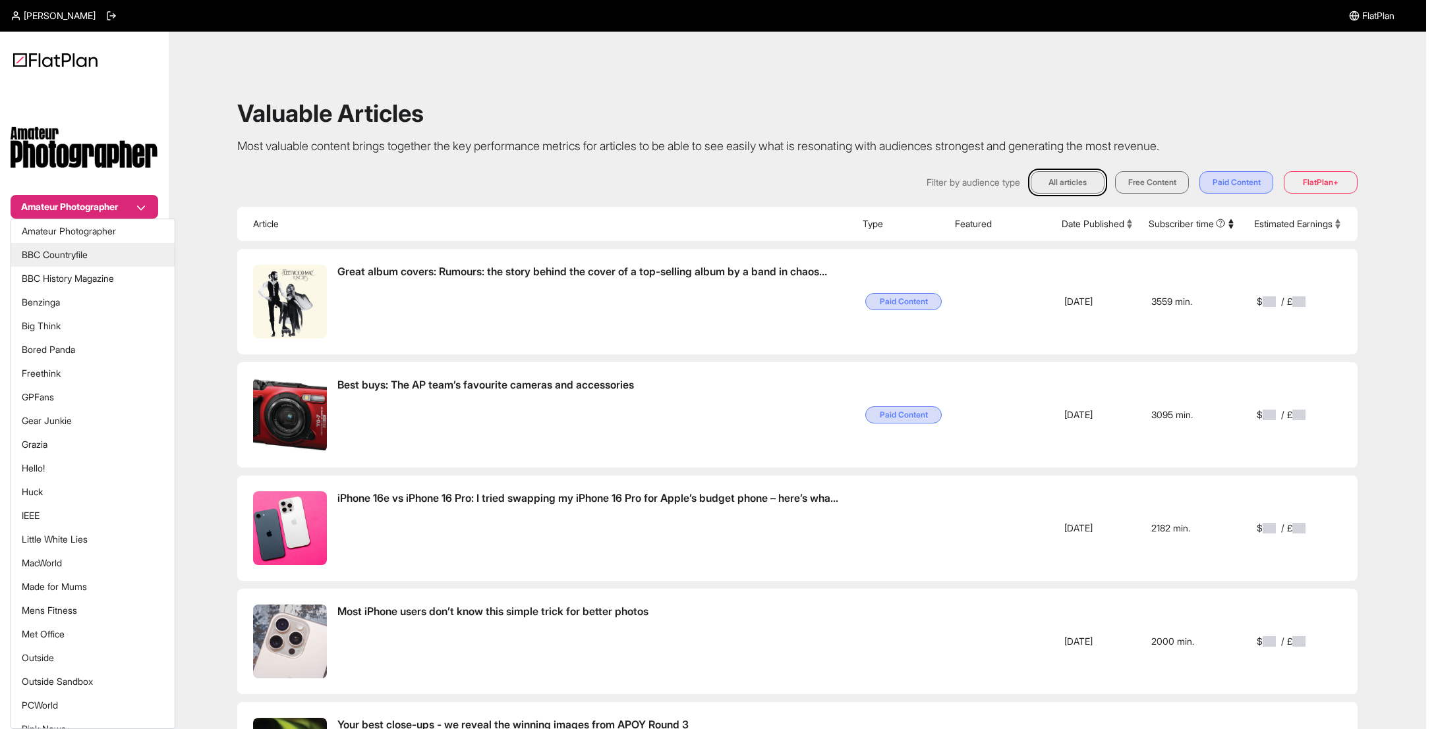  What do you see at coordinates (93, 634) in the screenshot?
I see `button: Met Office` at bounding box center [93, 634].